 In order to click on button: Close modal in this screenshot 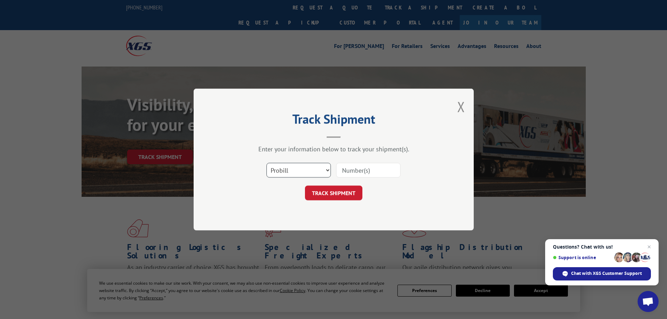, I will do `click(461, 106)`.